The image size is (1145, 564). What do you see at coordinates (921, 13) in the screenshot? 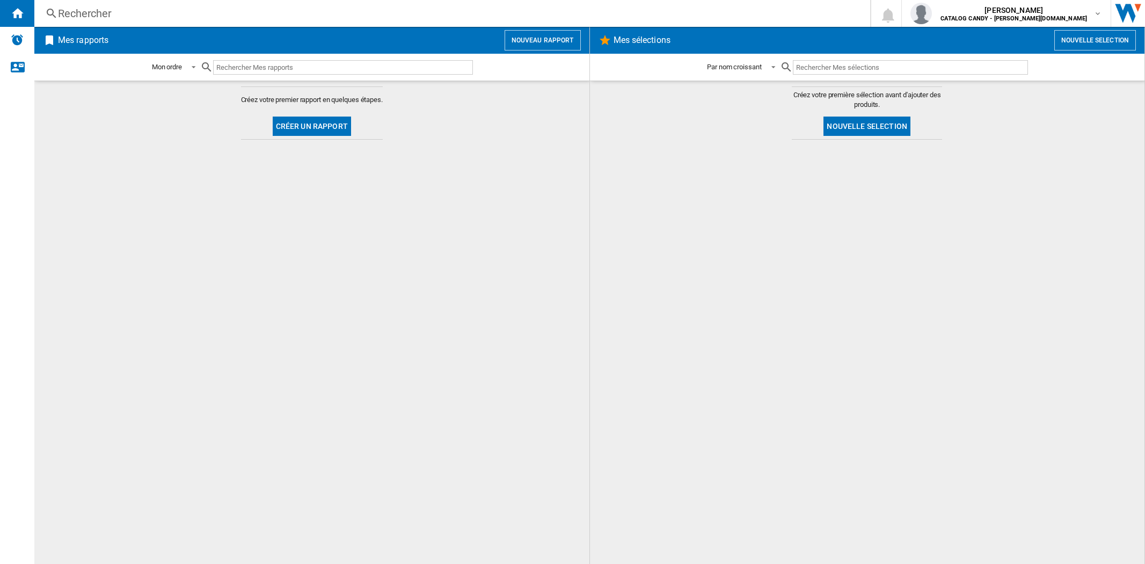
I see `img: profile.jpg` at bounding box center [921, 13].